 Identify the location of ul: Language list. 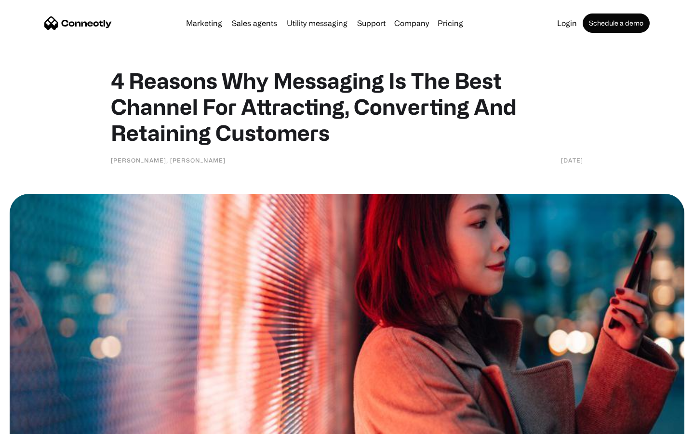
(39, 424).